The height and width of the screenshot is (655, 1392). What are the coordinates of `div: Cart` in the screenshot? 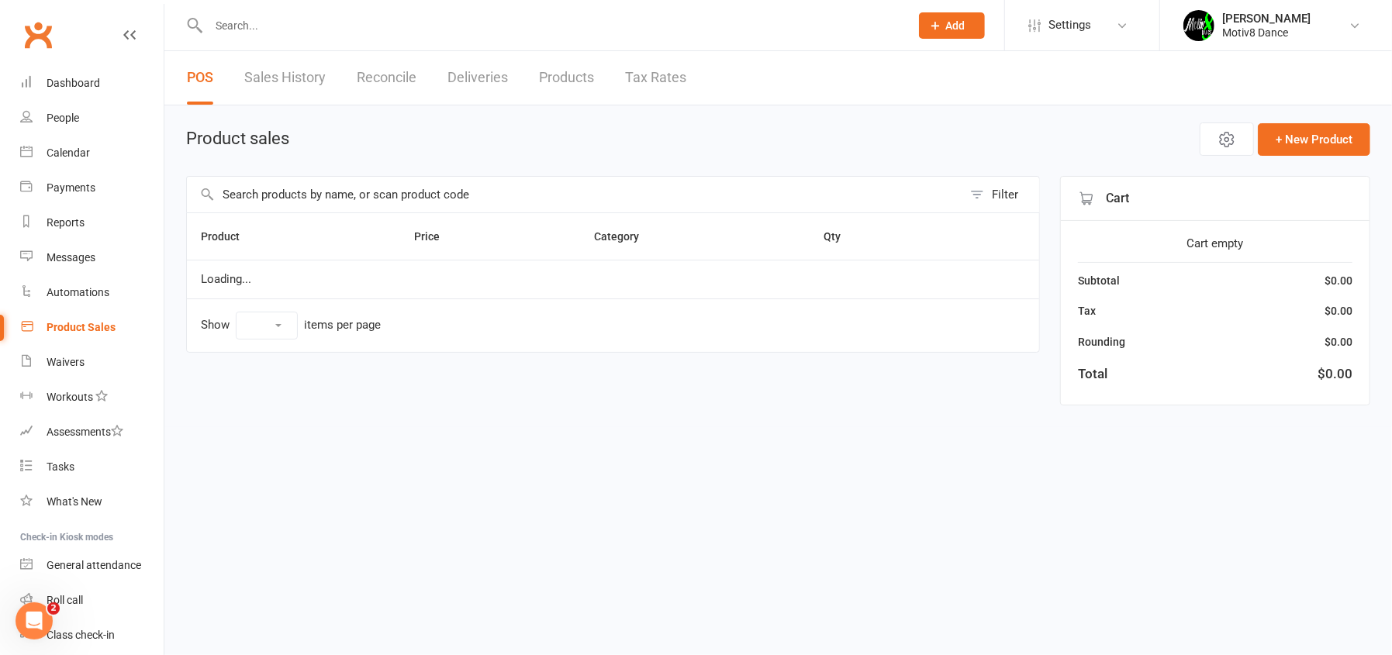 It's located at (1215, 198).